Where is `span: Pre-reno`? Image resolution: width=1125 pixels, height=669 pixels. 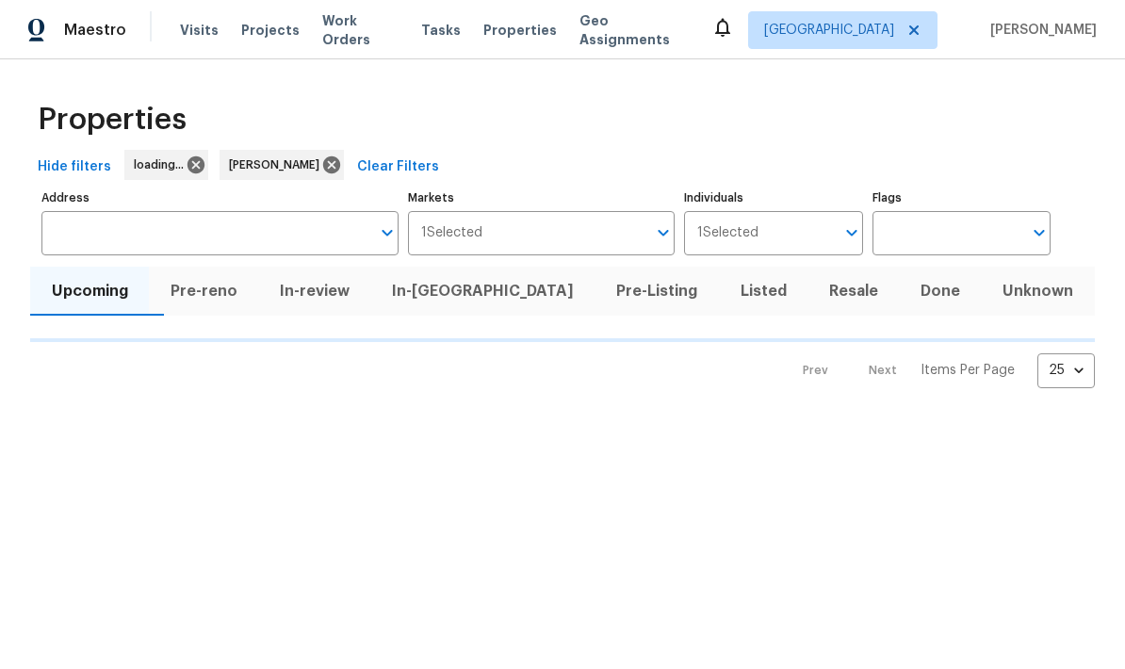 span: Pre-reno is located at coordinates (203, 291).